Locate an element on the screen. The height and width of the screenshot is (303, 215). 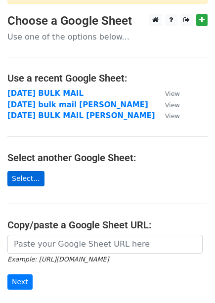
input: Paste your Google Sheet URL here is located at coordinates (105, 244).